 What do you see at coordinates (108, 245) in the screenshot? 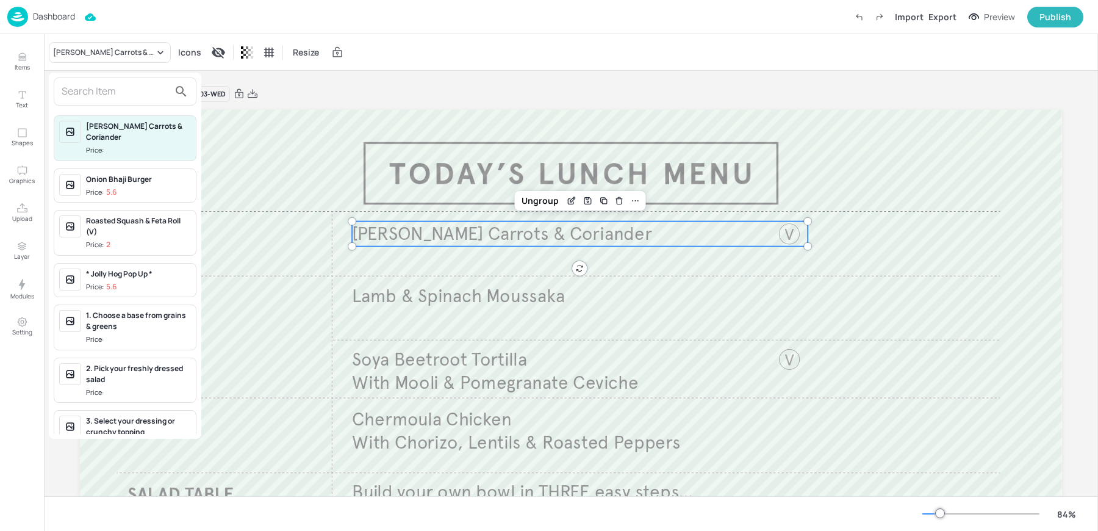
I see `p: 2` at bounding box center [108, 245].